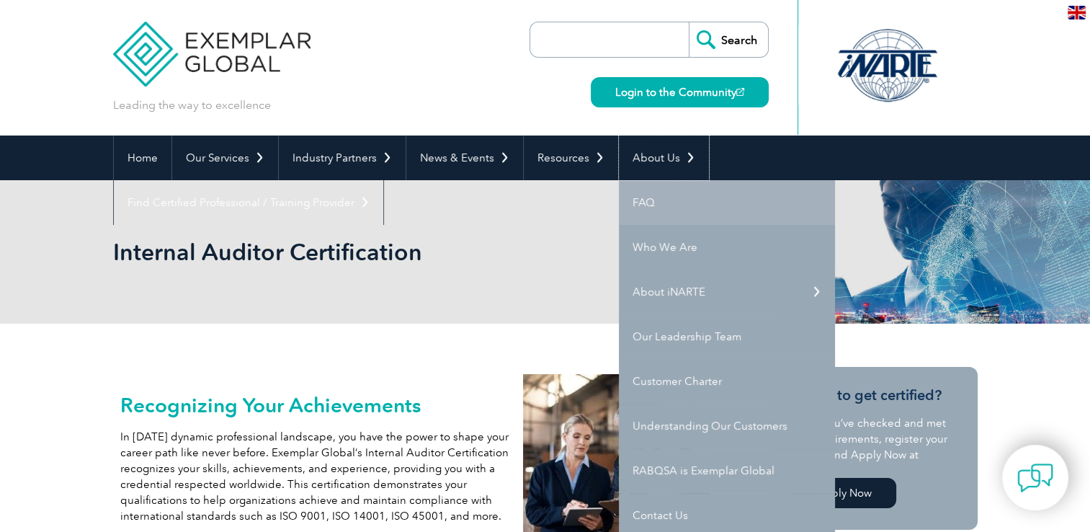 The height and width of the screenshot is (532, 1090). Describe the element at coordinates (727, 381) in the screenshot. I see `a: Customer Charter` at that location.